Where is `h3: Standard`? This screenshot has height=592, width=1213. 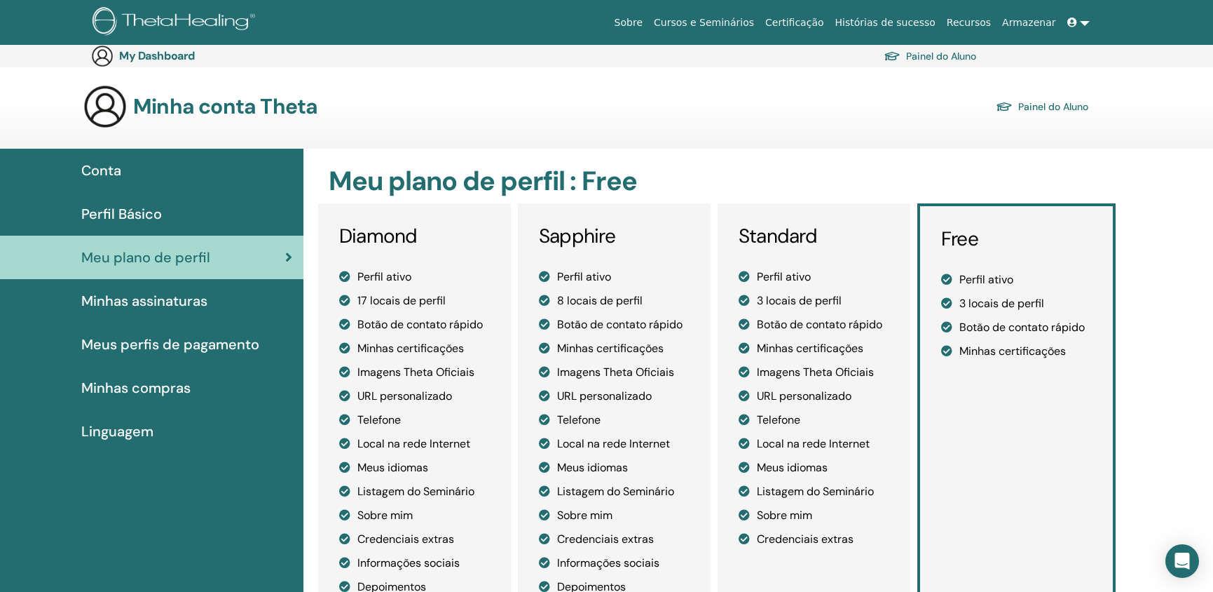
h3: Standard is located at coordinates (814, 236).